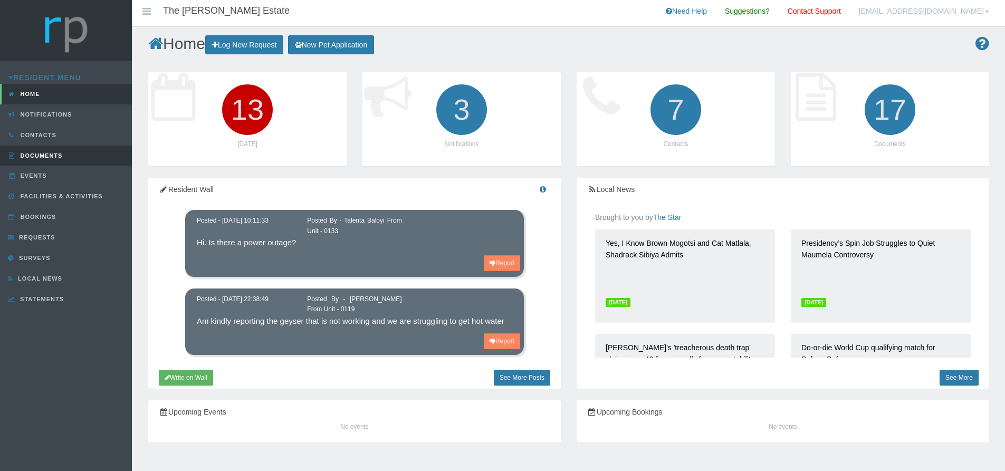 Image resolution: width=1005 pixels, height=471 pixels. What do you see at coordinates (783, 189) in the screenshot?
I see `h5: Local News` at bounding box center [783, 189].